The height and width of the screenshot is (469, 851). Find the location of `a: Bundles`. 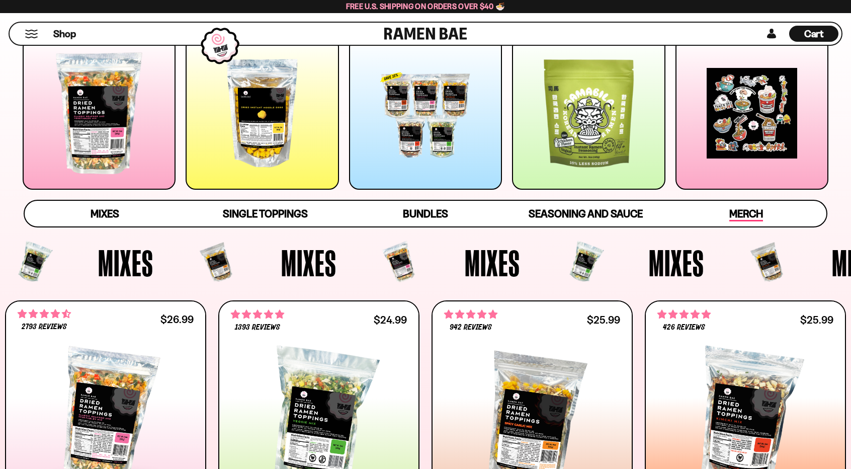

a: Bundles is located at coordinates (425, 213).